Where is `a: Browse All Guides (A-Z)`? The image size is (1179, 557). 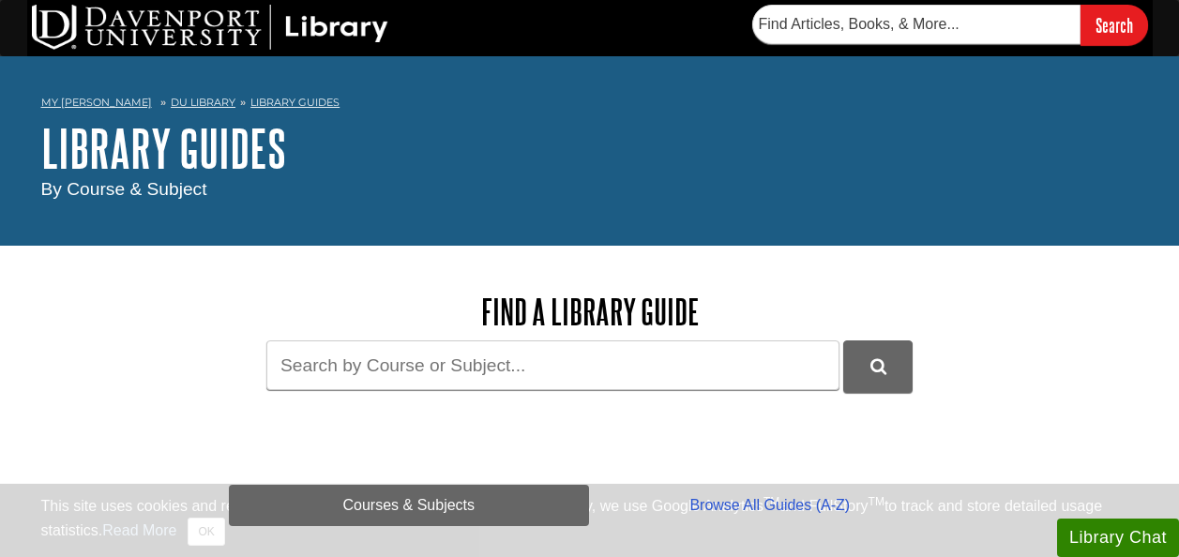 a: Browse All Guides (A-Z) is located at coordinates (769, 506).